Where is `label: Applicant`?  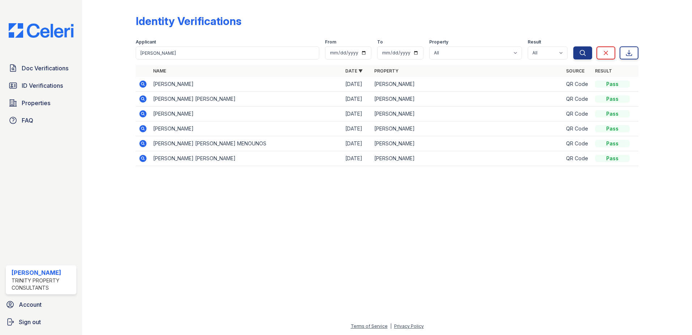
label: Applicant is located at coordinates (146, 42).